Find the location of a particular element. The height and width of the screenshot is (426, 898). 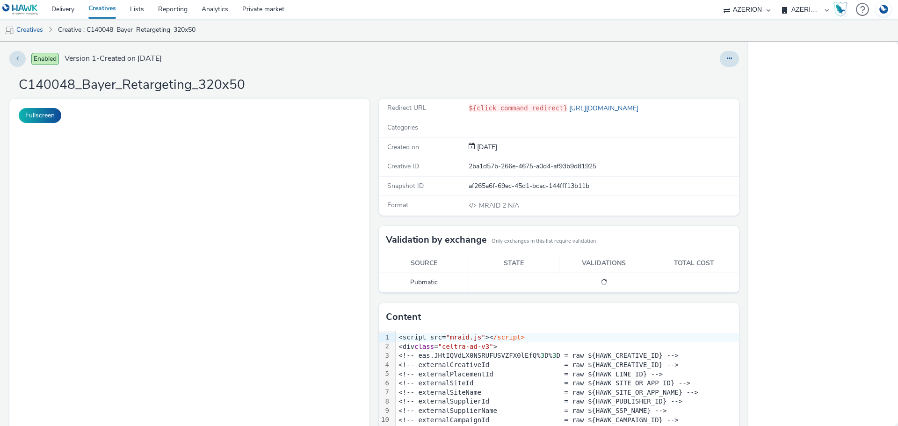

span: Format is located at coordinates (397, 205).